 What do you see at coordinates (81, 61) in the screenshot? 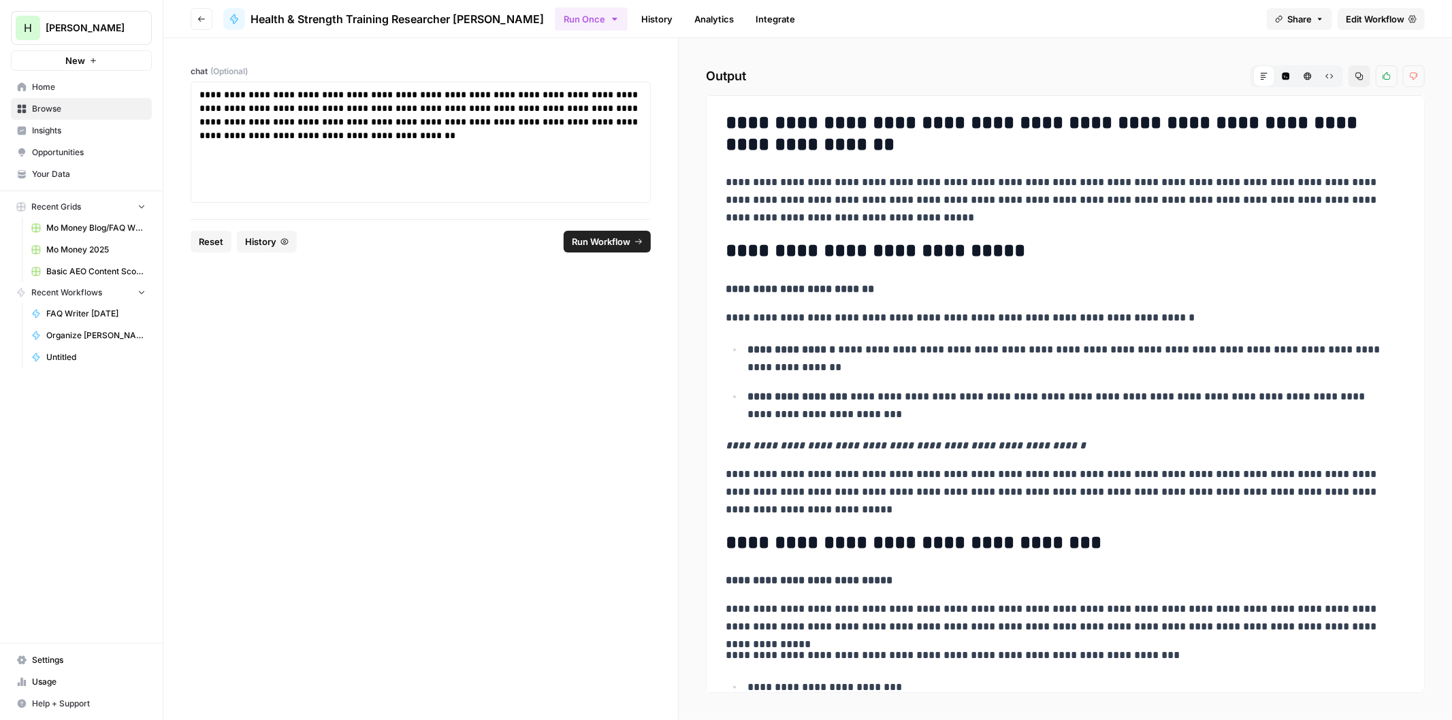
I see `button: New` at bounding box center [81, 61].